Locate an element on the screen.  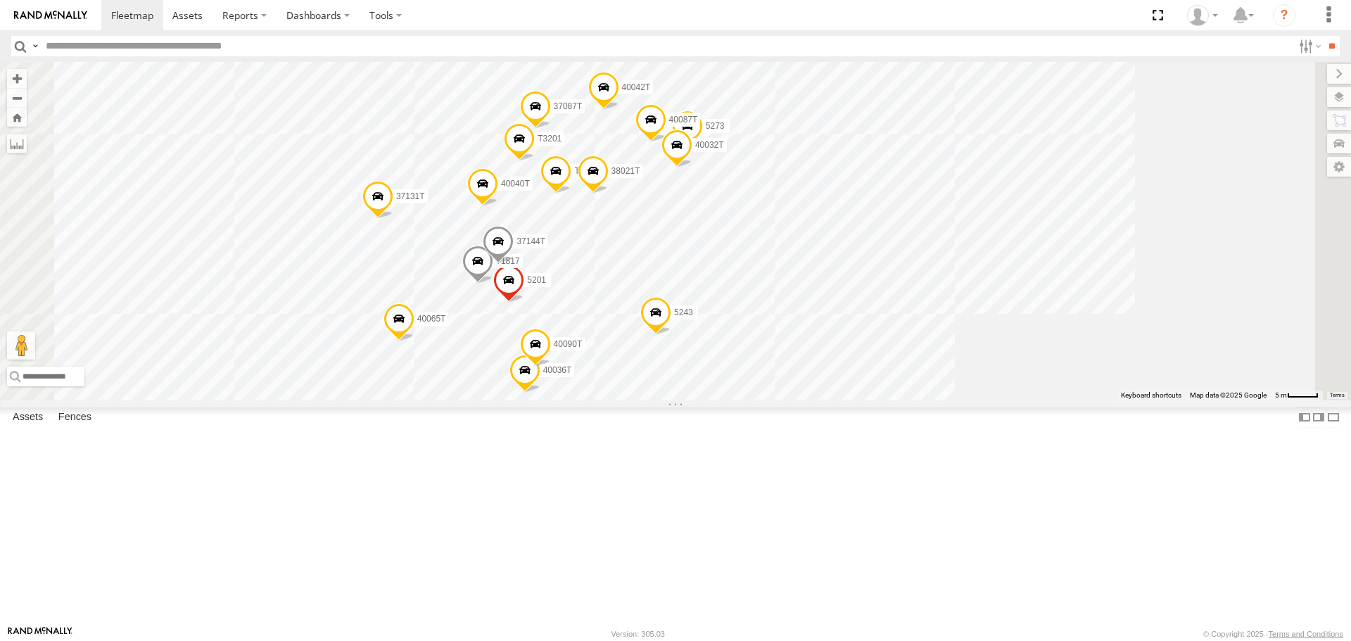
a: Visit our Website is located at coordinates (40, 634).